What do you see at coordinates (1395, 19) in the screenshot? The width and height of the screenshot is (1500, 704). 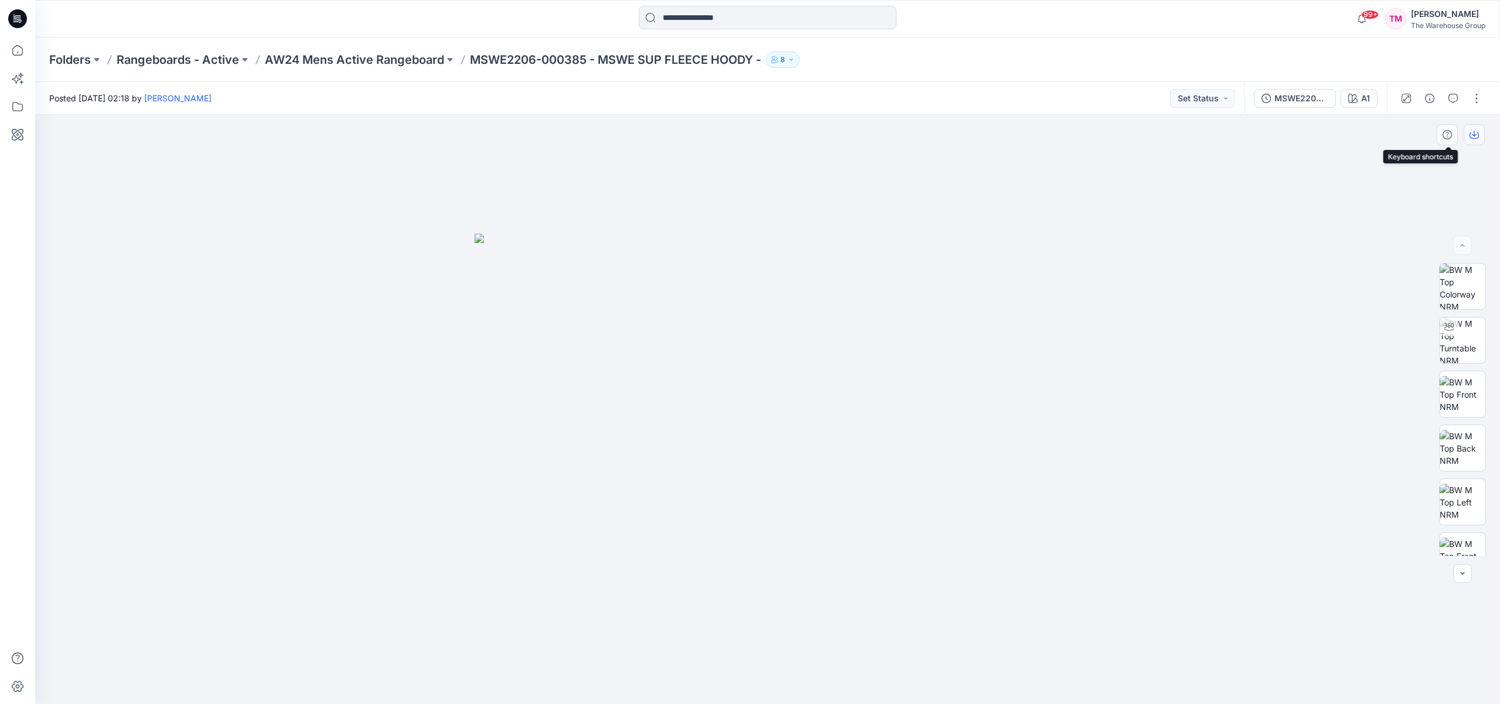 I see `div: TM` at bounding box center [1395, 19].